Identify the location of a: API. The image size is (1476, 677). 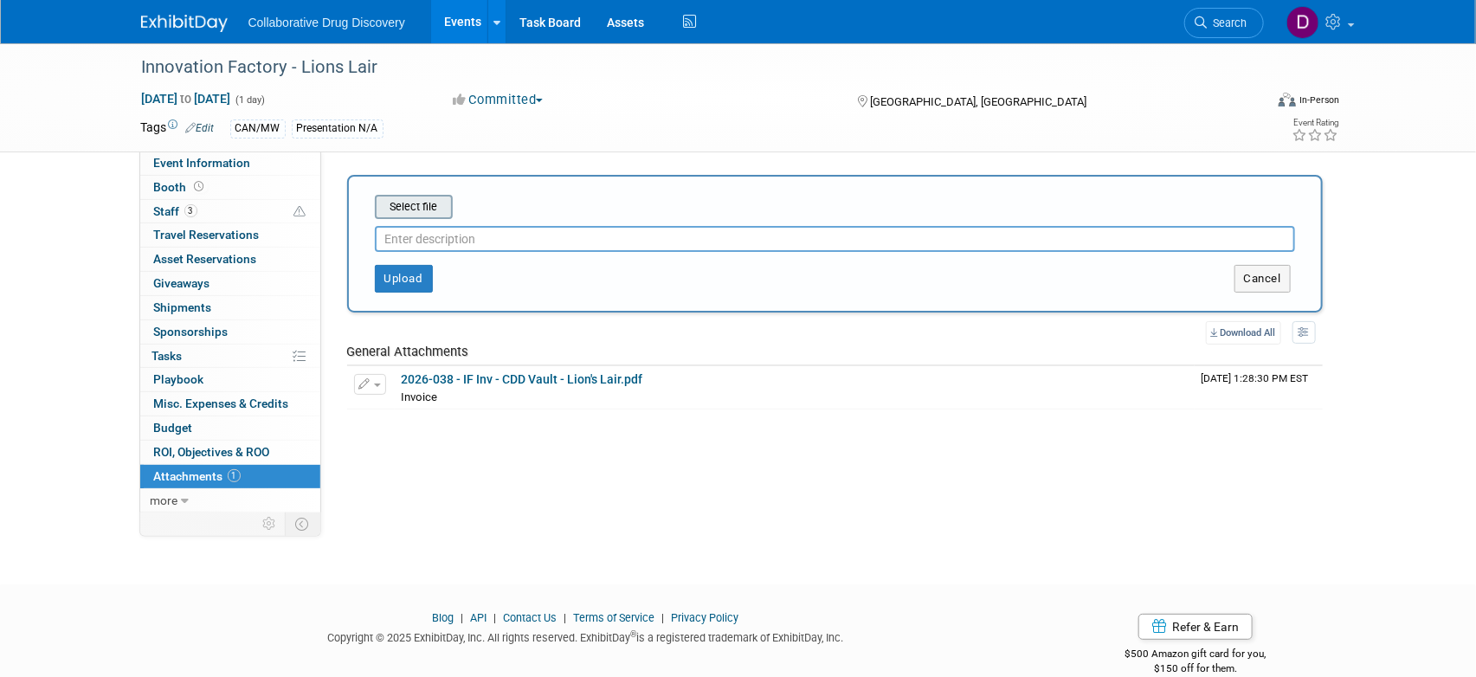
(478, 617).